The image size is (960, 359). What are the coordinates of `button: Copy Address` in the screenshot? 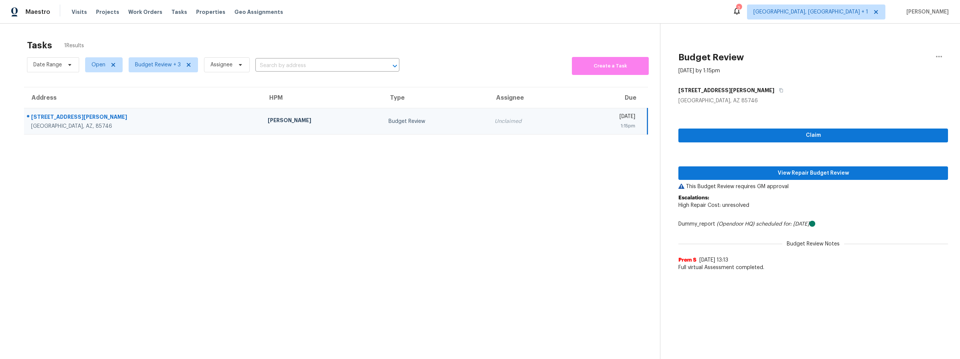 It's located at (779, 90).